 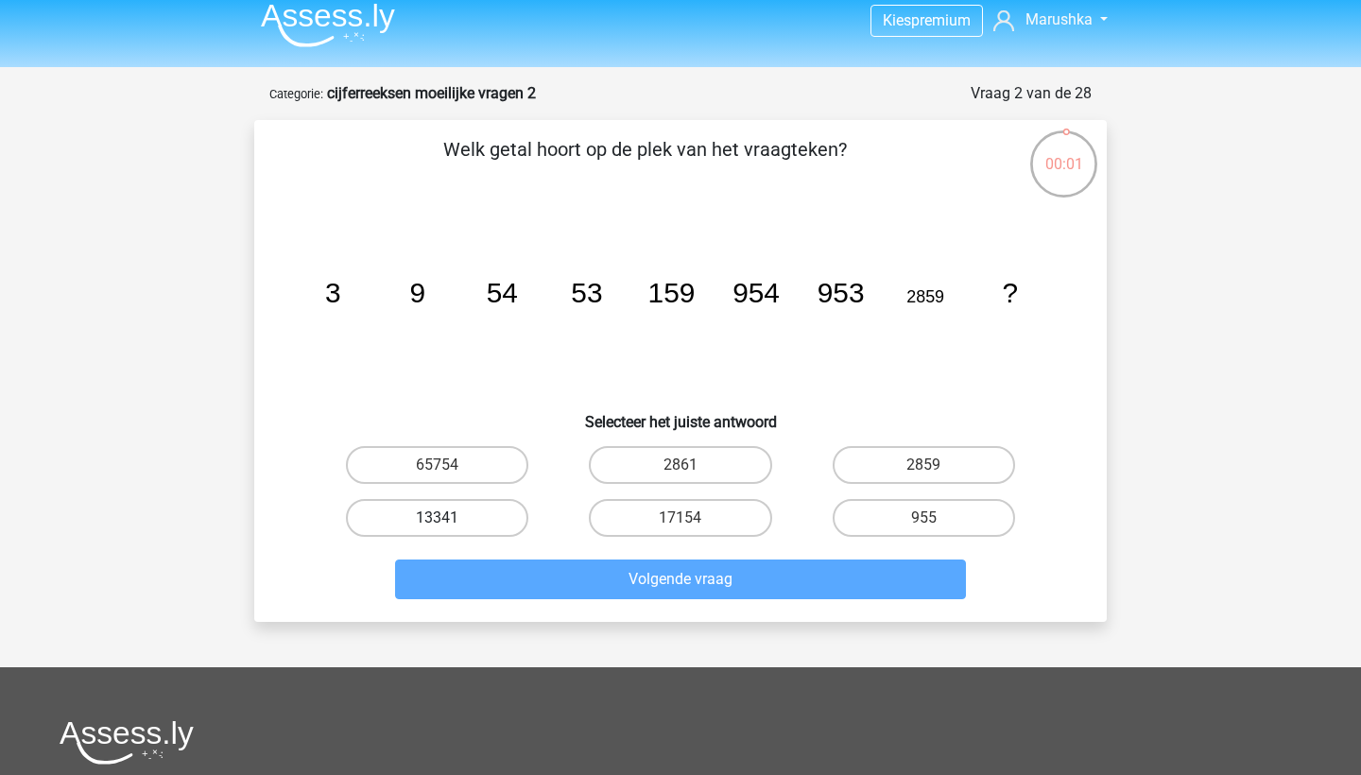 I want to click on tspan: 954, so click(x=756, y=292).